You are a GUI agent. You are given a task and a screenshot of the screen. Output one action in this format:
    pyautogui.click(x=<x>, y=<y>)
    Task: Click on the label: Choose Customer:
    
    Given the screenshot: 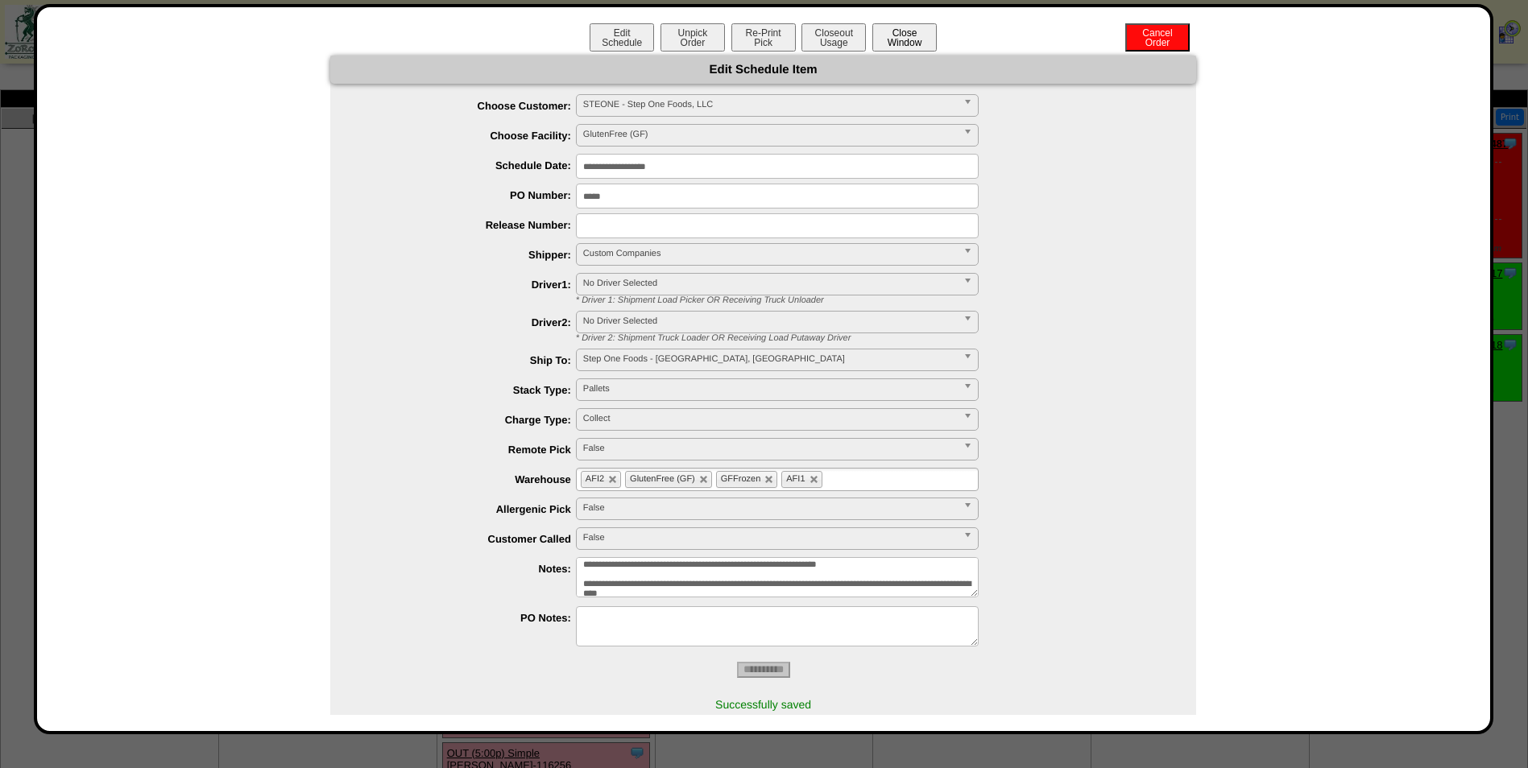 What is the action you would take?
    pyautogui.click(x=469, y=106)
    